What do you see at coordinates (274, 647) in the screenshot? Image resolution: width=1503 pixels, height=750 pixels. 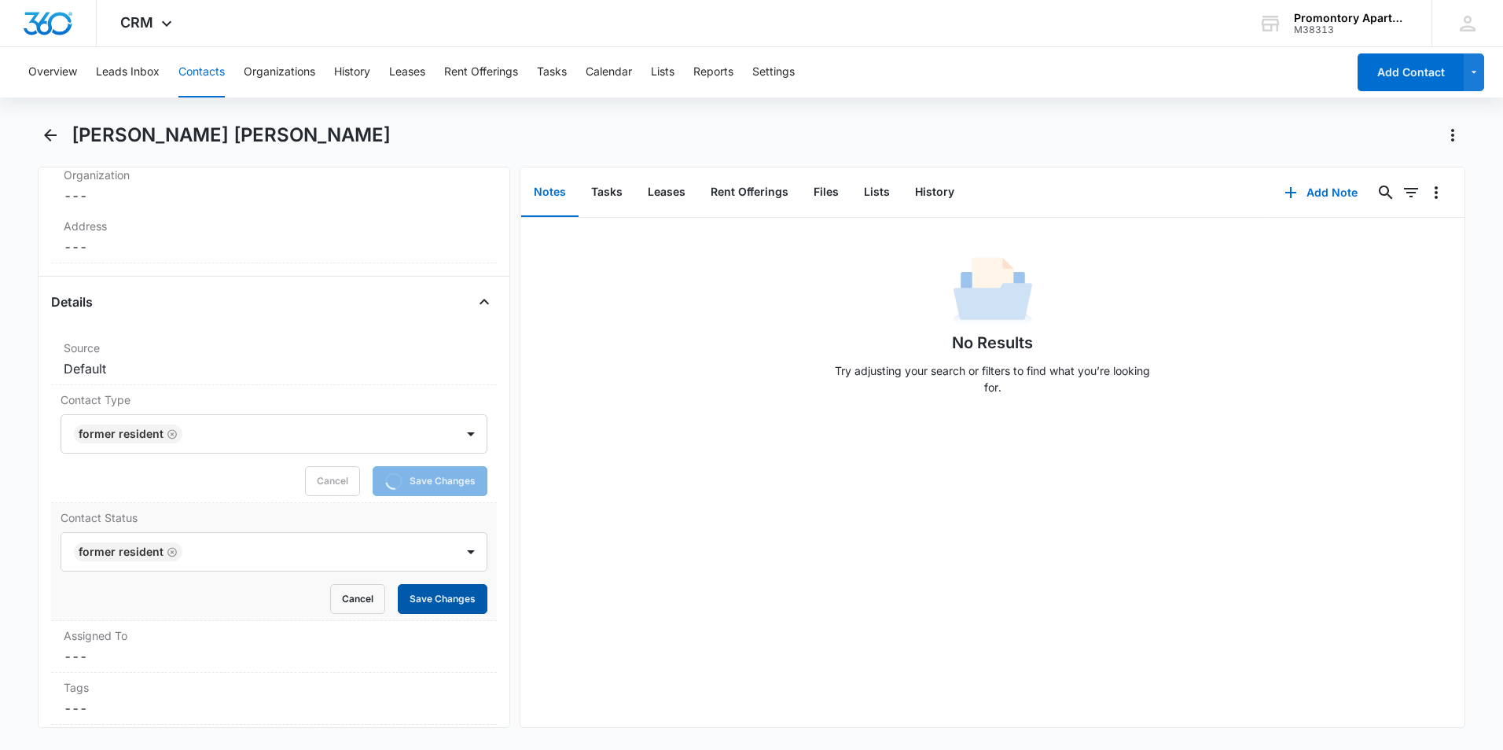 I see `div: Assigned To---` at bounding box center [274, 647].